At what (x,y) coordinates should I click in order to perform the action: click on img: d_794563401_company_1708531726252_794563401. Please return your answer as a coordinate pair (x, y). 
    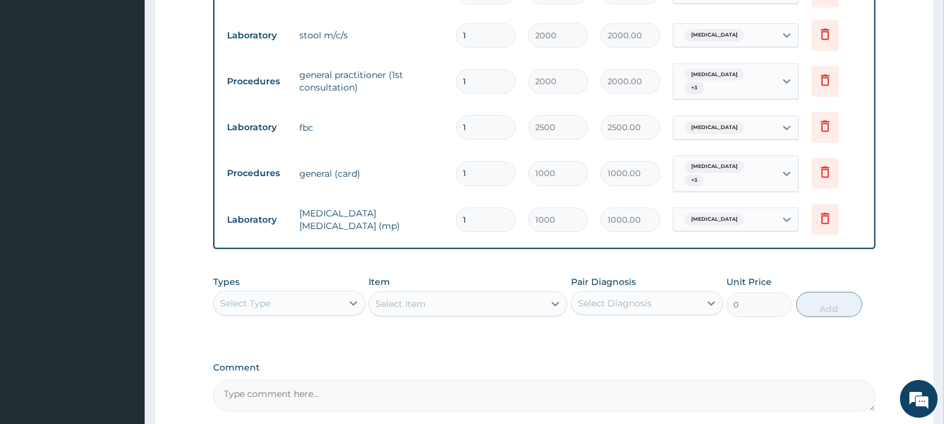
    Looking at the image, I should click on (37, 79).